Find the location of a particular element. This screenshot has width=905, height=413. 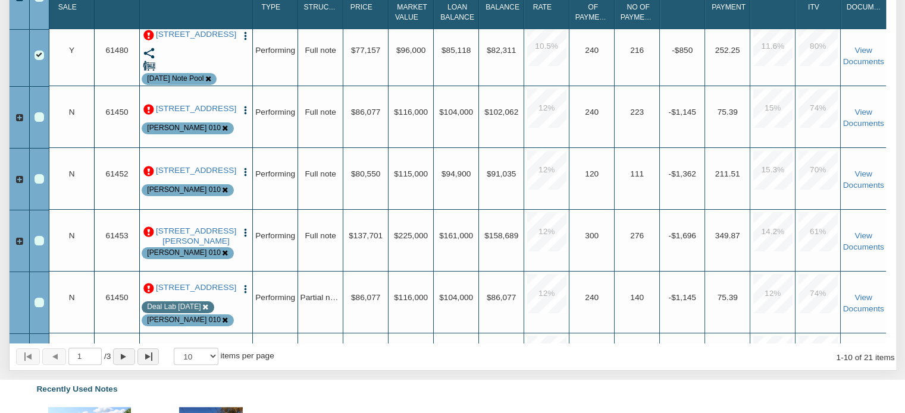

span: -$1,362 is located at coordinates (682, 174).